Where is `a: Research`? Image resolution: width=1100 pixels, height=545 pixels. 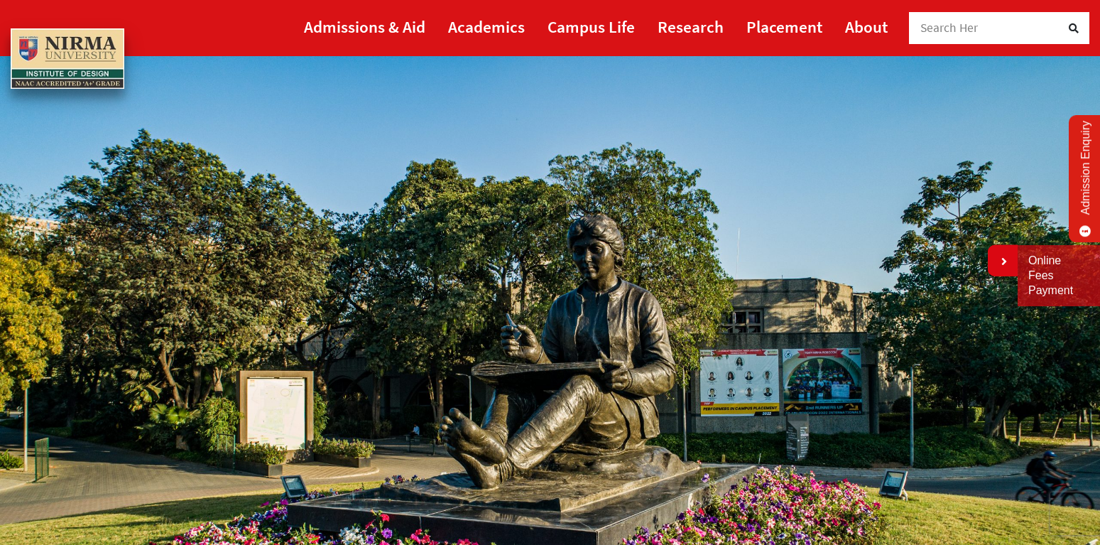 a: Research is located at coordinates (690, 26).